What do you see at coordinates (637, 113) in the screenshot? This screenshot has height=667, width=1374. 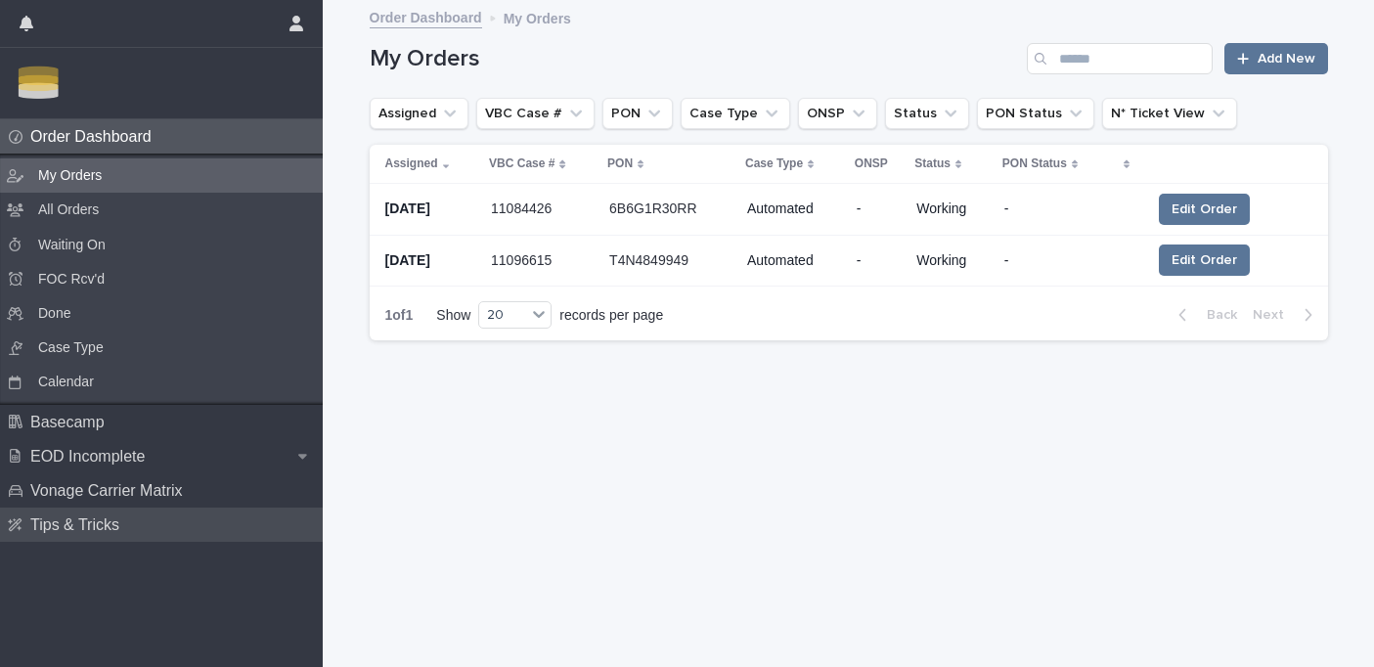 I see `button: PON` at bounding box center [637, 113].